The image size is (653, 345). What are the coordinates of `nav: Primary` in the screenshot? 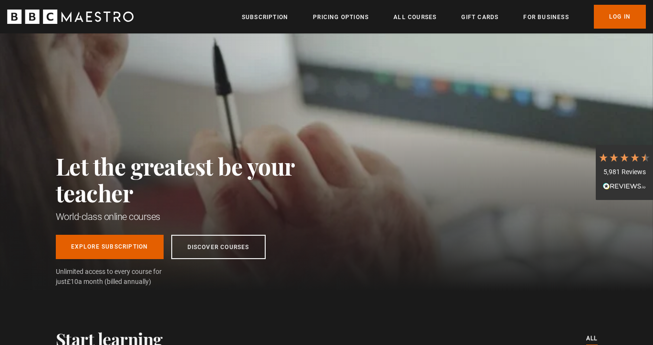 It's located at (444, 17).